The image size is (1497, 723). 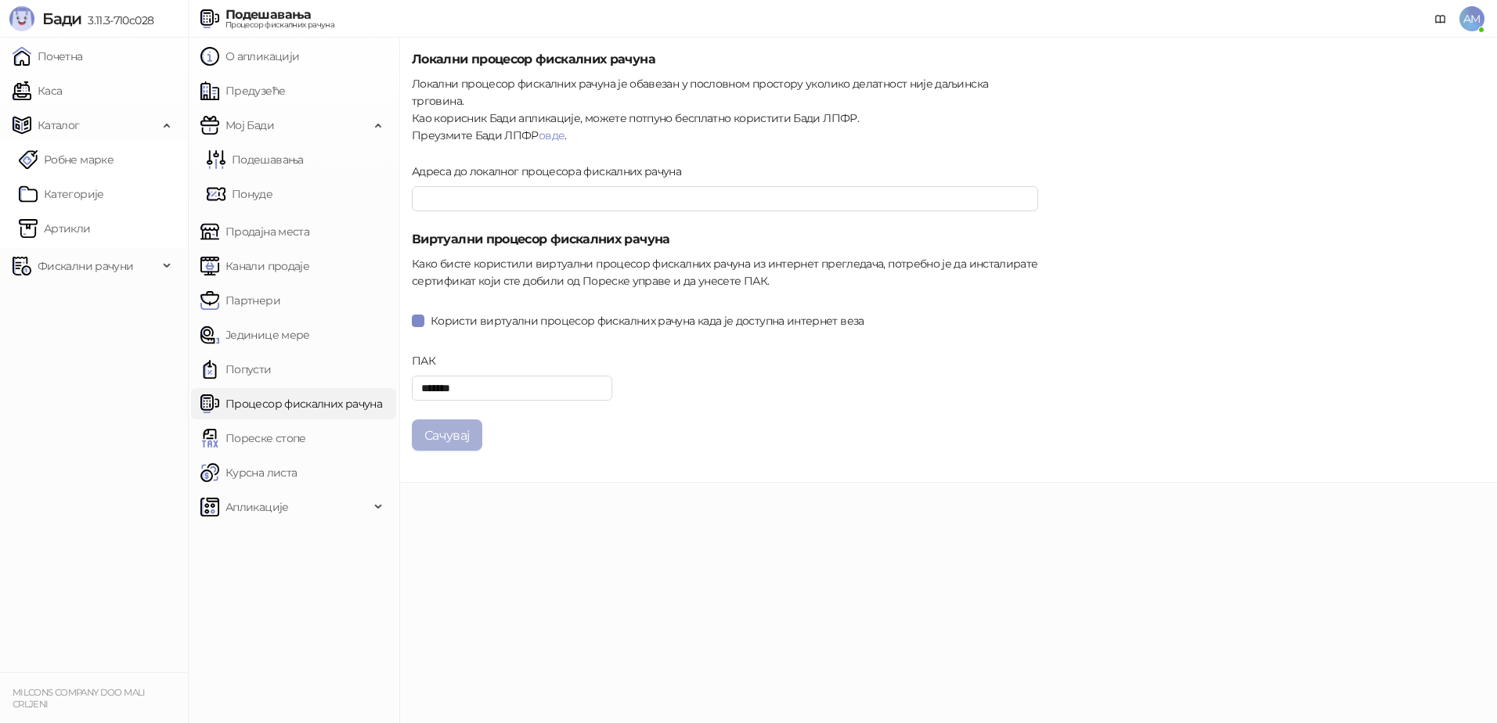 I want to click on span: Каталог, so click(x=59, y=125).